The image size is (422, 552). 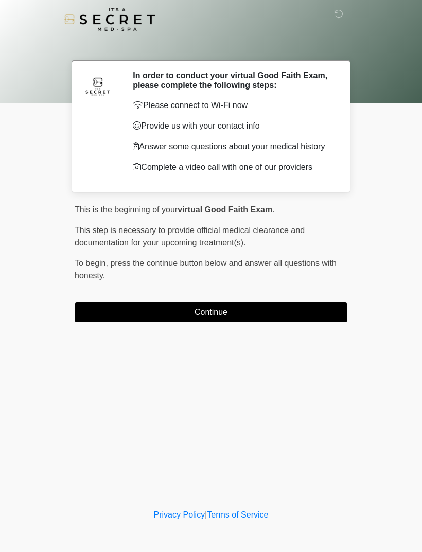 What do you see at coordinates (205, 269) in the screenshot?
I see `span: press the continue button below and answer all questions with honesty.` at bounding box center [205, 269].